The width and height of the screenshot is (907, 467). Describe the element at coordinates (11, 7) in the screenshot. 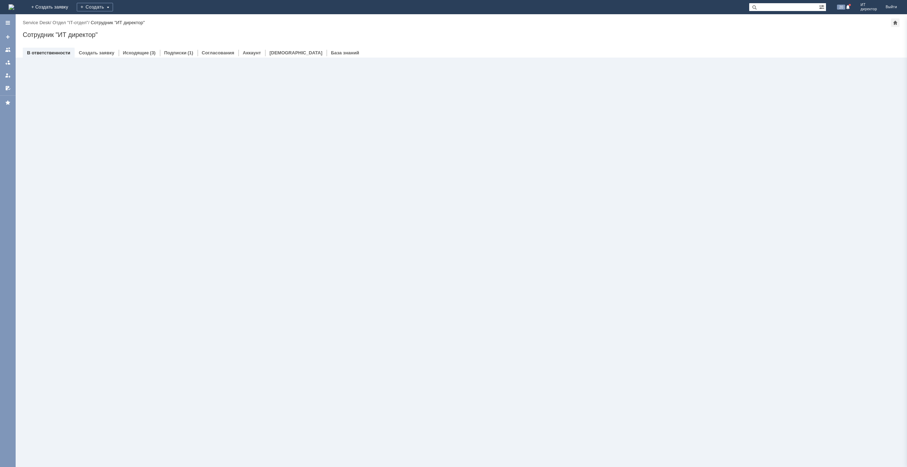

I see `a: Перейти на домашнюю страницу` at that location.